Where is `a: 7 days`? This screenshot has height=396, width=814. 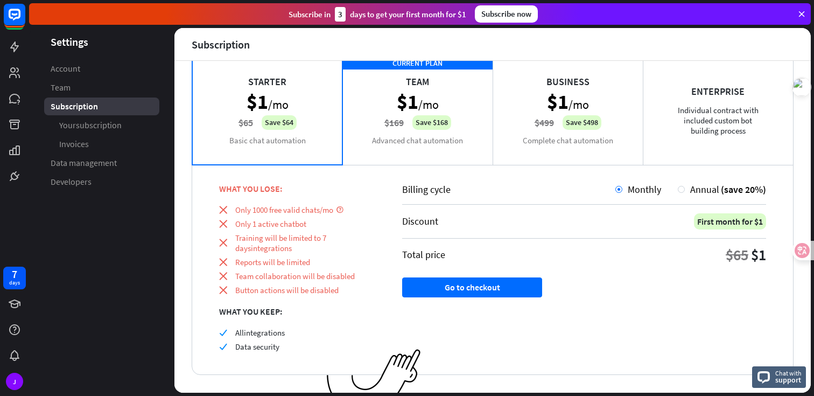 a: 7 days is located at coordinates (15, 278).